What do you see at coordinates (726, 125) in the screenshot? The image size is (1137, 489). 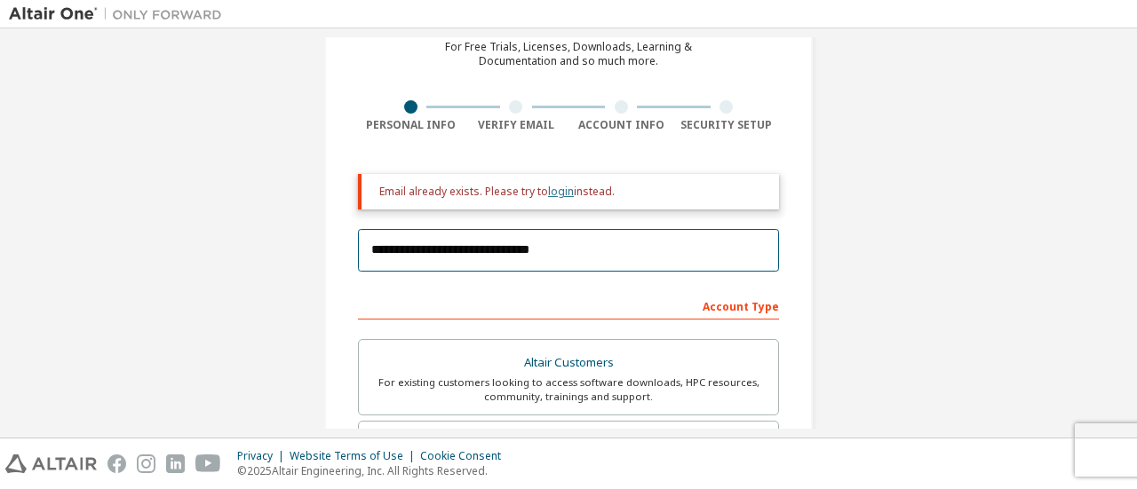 I see `div: Security Setup` at bounding box center [726, 125].